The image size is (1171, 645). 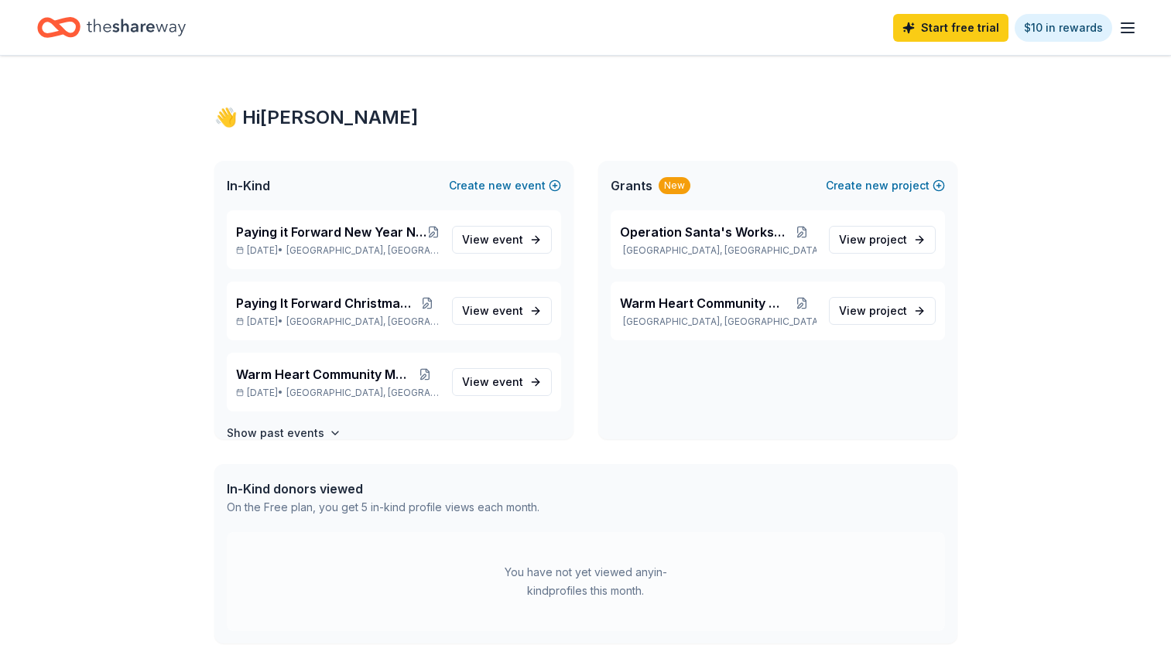 I want to click on a: $10 in rewards, so click(x=1063, y=28).